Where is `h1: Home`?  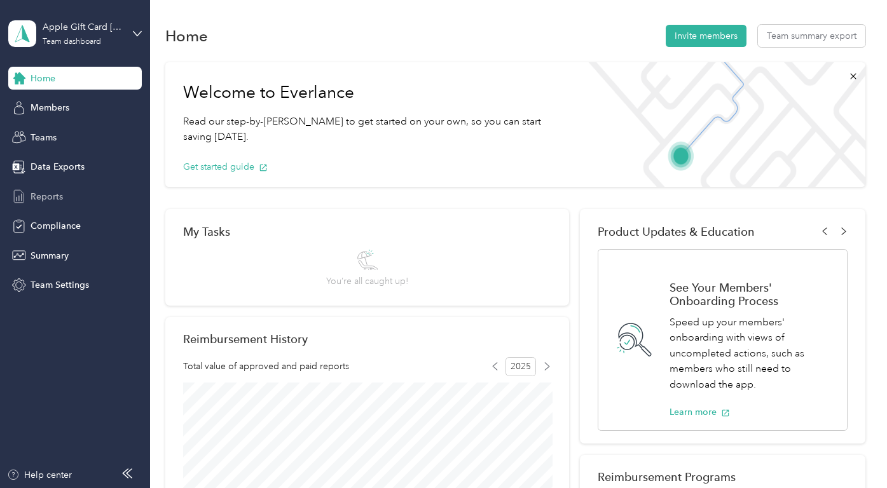
h1: Home is located at coordinates (186, 36).